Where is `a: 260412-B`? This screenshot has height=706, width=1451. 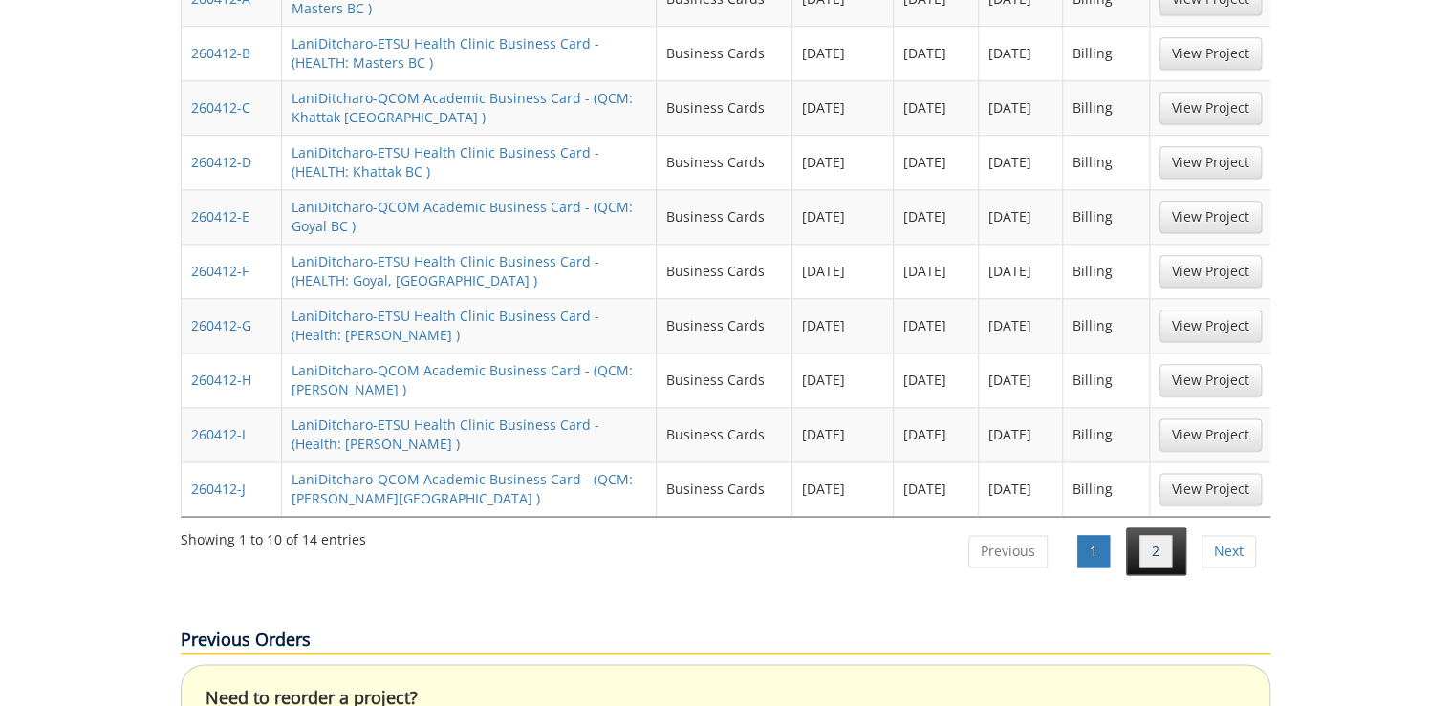 a: 260412-B is located at coordinates (221, 53).